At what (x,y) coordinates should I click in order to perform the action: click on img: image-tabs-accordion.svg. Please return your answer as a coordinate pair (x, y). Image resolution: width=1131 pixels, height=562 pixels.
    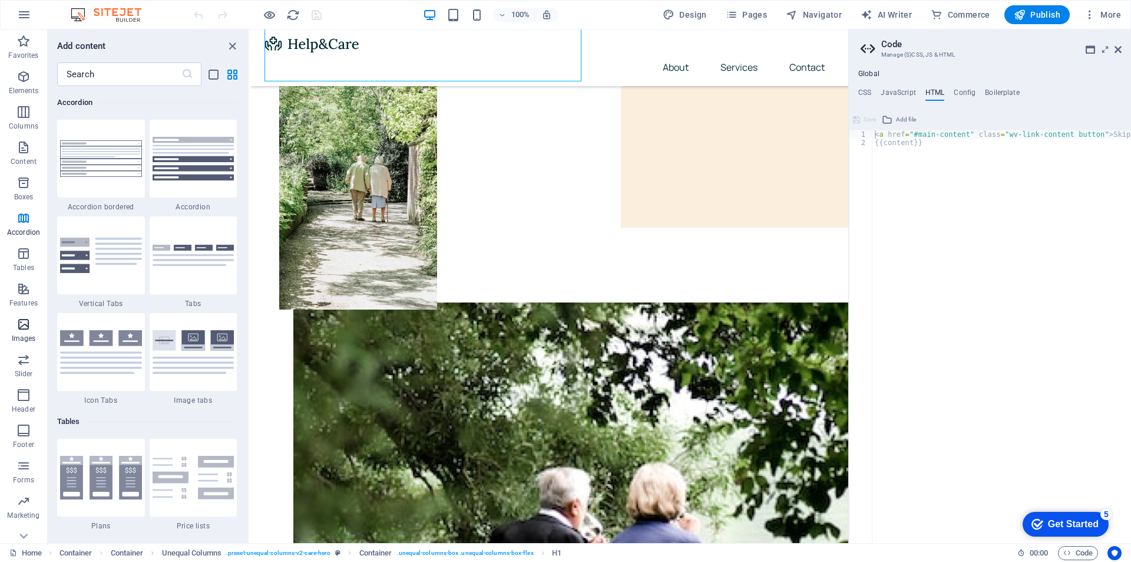
    Looking at the image, I should click on (193, 352).